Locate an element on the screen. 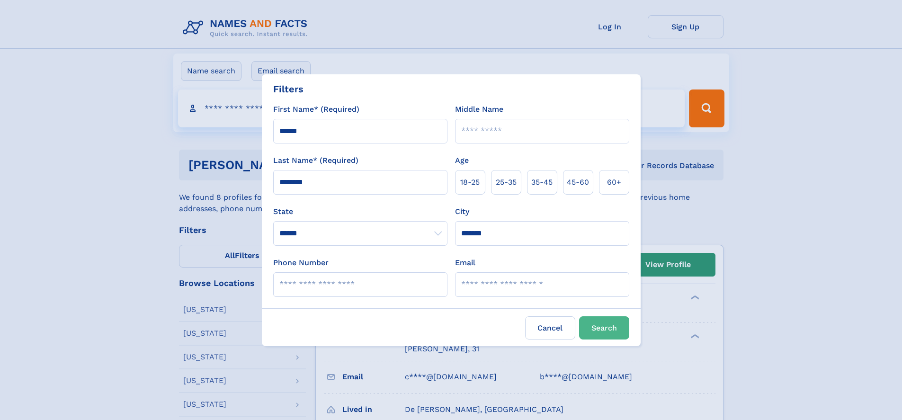  label: Cancel is located at coordinates (550, 328).